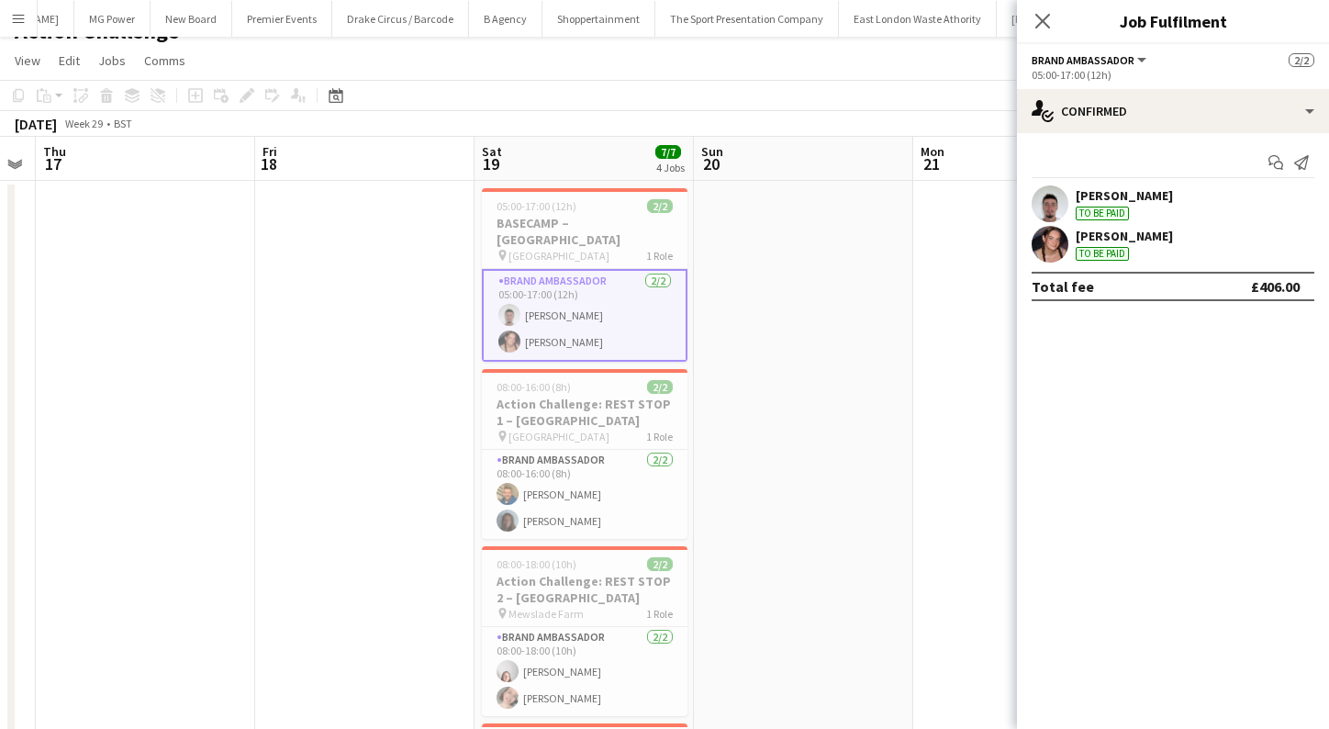 This screenshot has width=1329, height=729. Describe the element at coordinates (164, 61) in the screenshot. I see `span: Comms` at that location.